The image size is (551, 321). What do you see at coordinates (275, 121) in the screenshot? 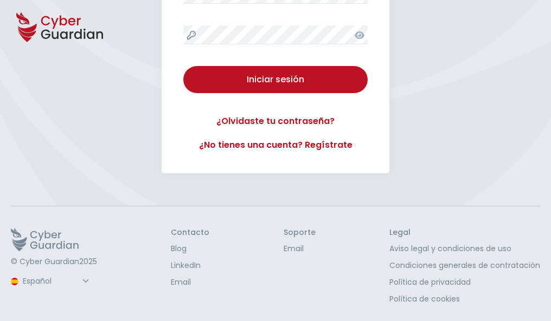
I see `a: ¿Olvidaste tu contraseña?` at bounding box center [275, 121].